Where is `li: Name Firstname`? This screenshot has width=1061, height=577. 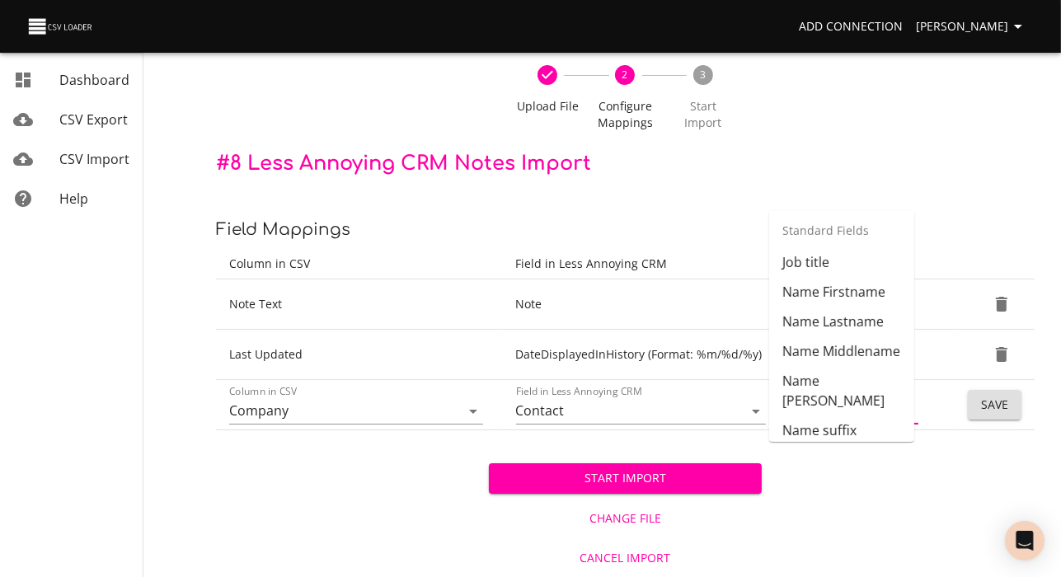 li: Name Firstname is located at coordinates (842, 292).